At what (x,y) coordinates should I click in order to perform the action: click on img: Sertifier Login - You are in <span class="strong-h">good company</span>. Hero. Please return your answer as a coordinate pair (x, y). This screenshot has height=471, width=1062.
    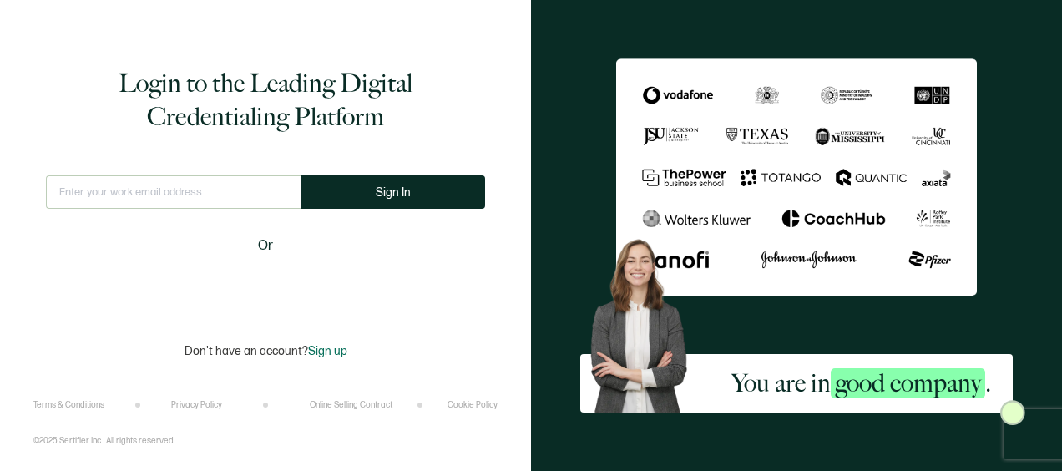
    Looking at the image, I should click on (645, 321).